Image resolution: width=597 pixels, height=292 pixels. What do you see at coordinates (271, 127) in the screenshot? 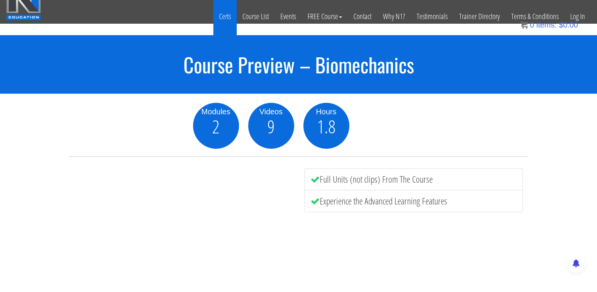
I see `span: 9` at bounding box center [271, 127].